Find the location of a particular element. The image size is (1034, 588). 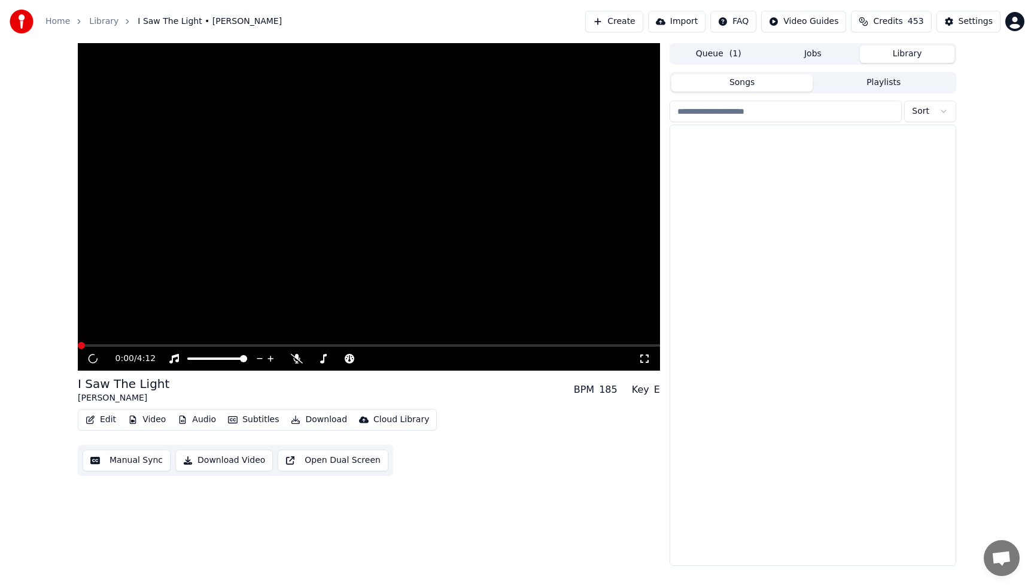

button: FAQ is located at coordinates (733, 22).